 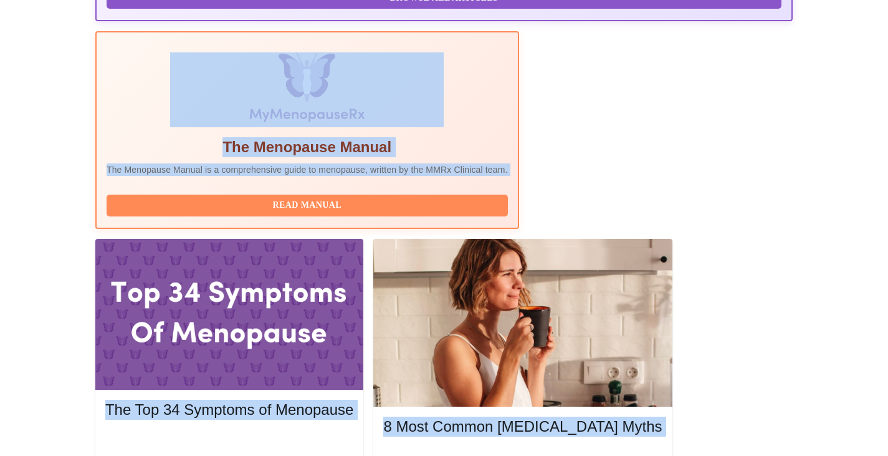 I want to click on button: Read More, so click(x=229, y=441).